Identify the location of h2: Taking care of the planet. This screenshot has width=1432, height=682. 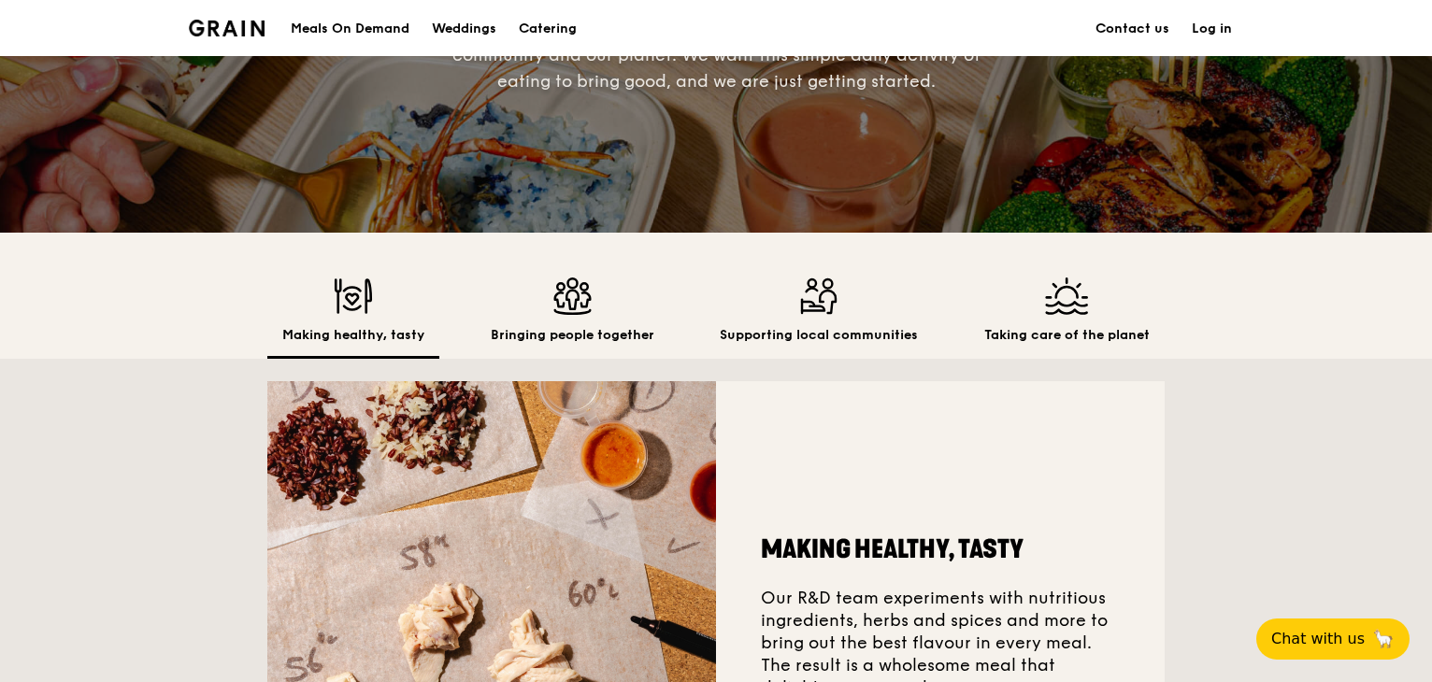
(1067, 336).